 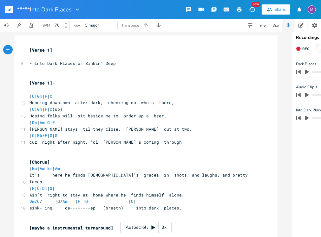 What do you see at coordinates (105, 208) in the screenshot?
I see `span: sink- ing de--------ep (breath) into dark places.` at bounding box center [105, 208].